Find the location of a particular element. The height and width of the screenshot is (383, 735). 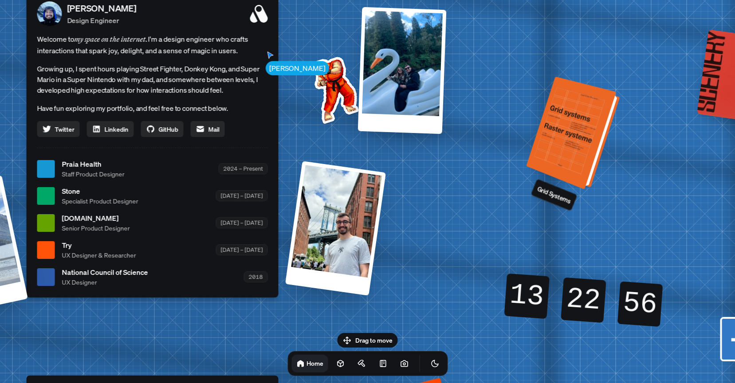

span: Try is located at coordinates (99, 245).